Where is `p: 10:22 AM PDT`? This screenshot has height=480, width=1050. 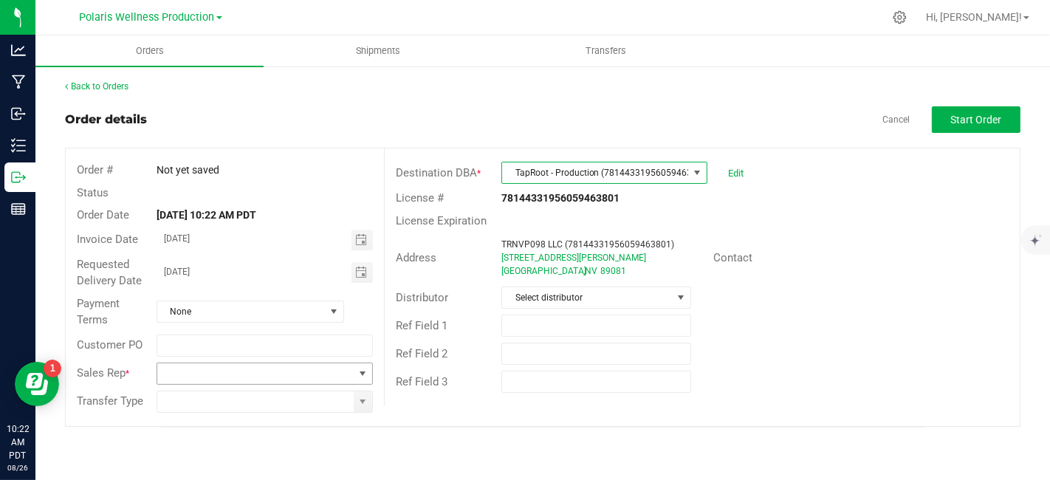 p: 10:22 AM PDT is located at coordinates (18, 442).